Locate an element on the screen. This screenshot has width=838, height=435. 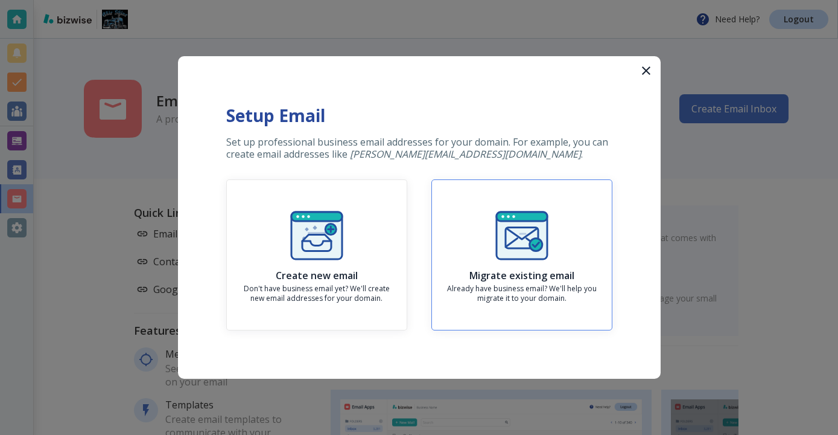
button: EmailAlreadyHaveWithProviderMigrate existing emailAlready have business email? We'll help you mig... is located at coordinates (522, 255).